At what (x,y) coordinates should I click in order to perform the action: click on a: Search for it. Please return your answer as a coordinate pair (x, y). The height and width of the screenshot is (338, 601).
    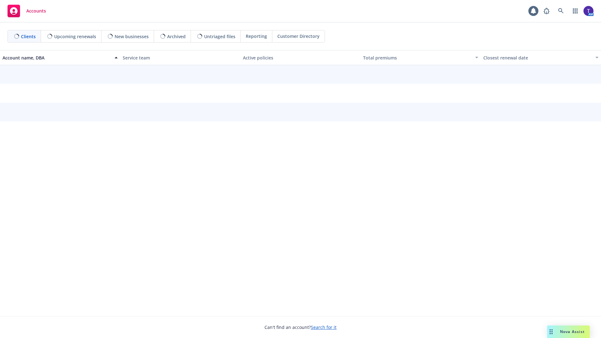
    Looking at the image, I should click on (323, 327).